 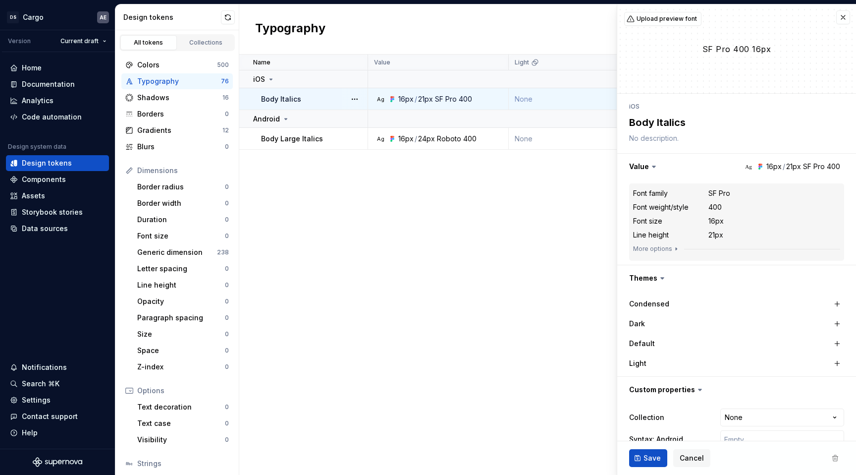 What do you see at coordinates (183, 252) in the screenshot?
I see `a: Generic dimension238` at bounding box center [183, 252].